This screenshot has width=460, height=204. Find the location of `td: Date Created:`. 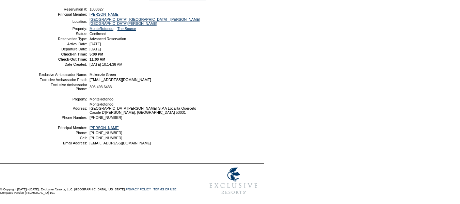

td: Date Created: is located at coordinates (63, 64).